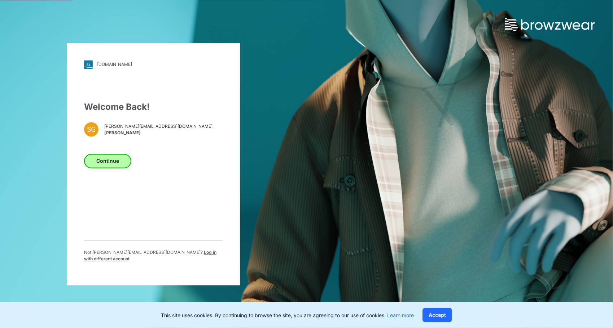  I want to click on div: Welcome Back!, so click(153, 107).